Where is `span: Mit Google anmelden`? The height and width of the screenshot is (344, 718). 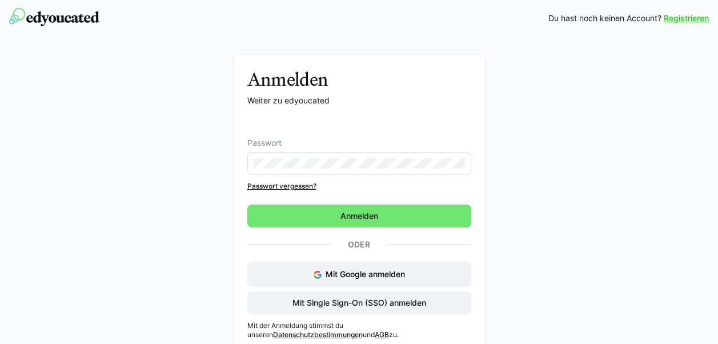 span: Mit Google anmelden is located at coordinates (365, 274).